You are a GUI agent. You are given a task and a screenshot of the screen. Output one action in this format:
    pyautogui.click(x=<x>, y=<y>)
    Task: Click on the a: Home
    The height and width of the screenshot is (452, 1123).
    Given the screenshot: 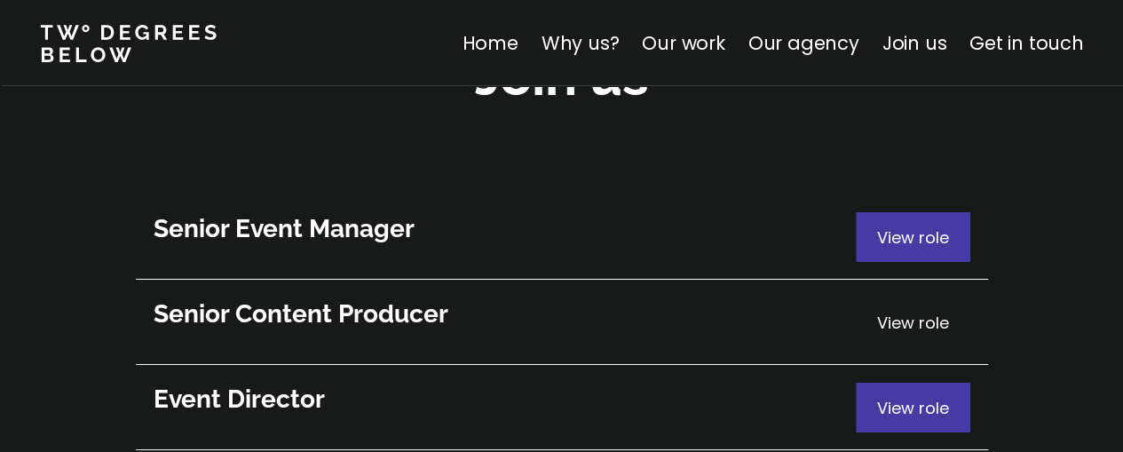 What is the action you would take?
    pyautogui.click(x=489, y=43)
    